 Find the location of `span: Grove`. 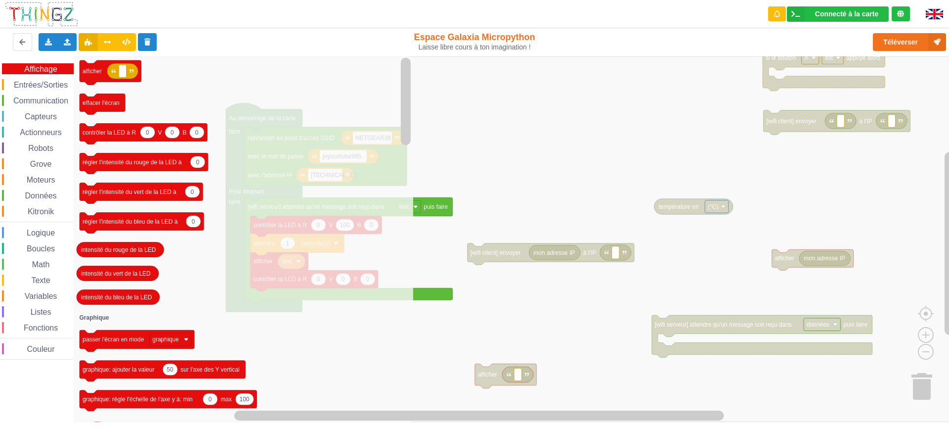

span: Grove is located at coordinates (41, 164).